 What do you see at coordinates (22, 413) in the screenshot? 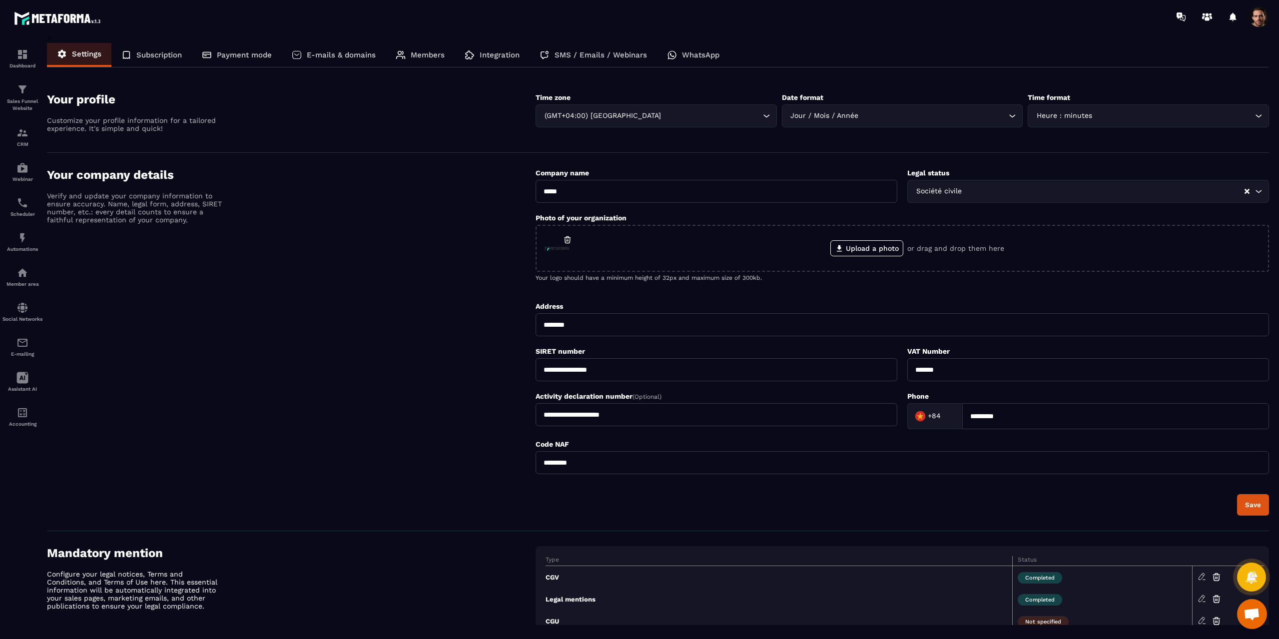
I see `img: accountant` at bounding box center [22, 413].